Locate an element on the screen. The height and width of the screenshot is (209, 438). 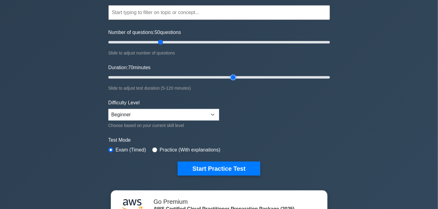
label: Test Mode is located at coordinates (219, 140).